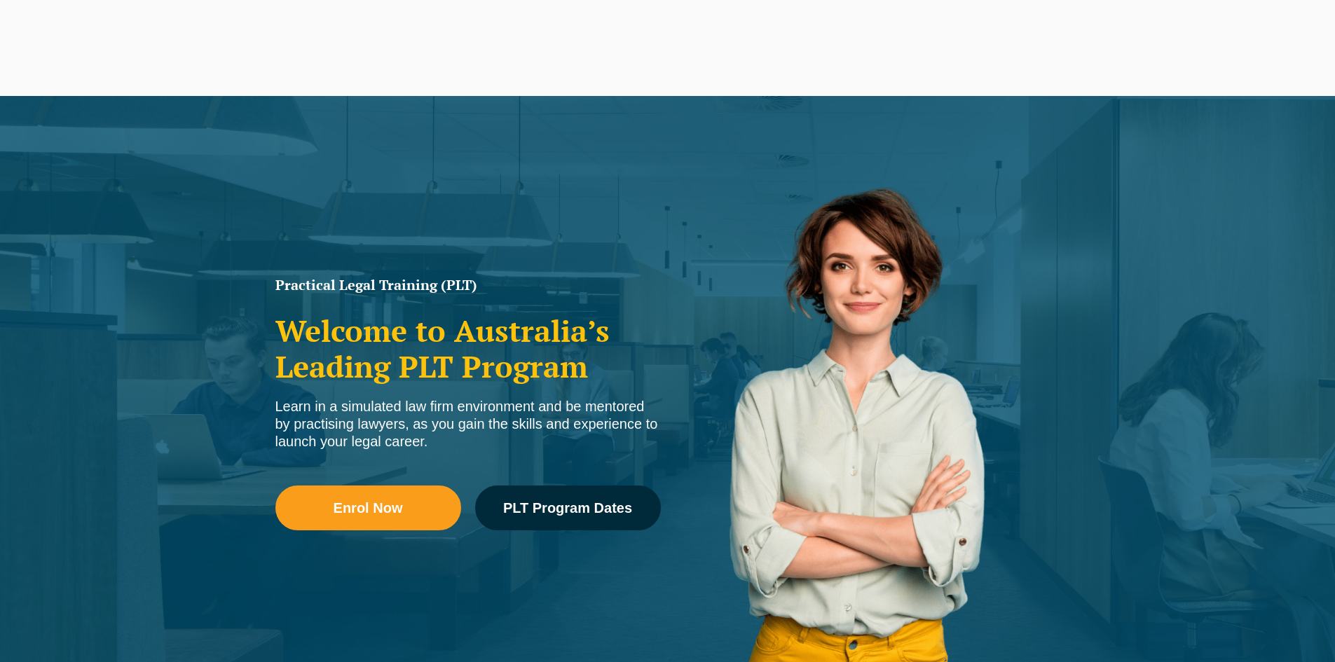 The width and height of the screenshot is (1335, 662). I want to click on h1: Practical Legal Training (PLT), so click(468, 285).